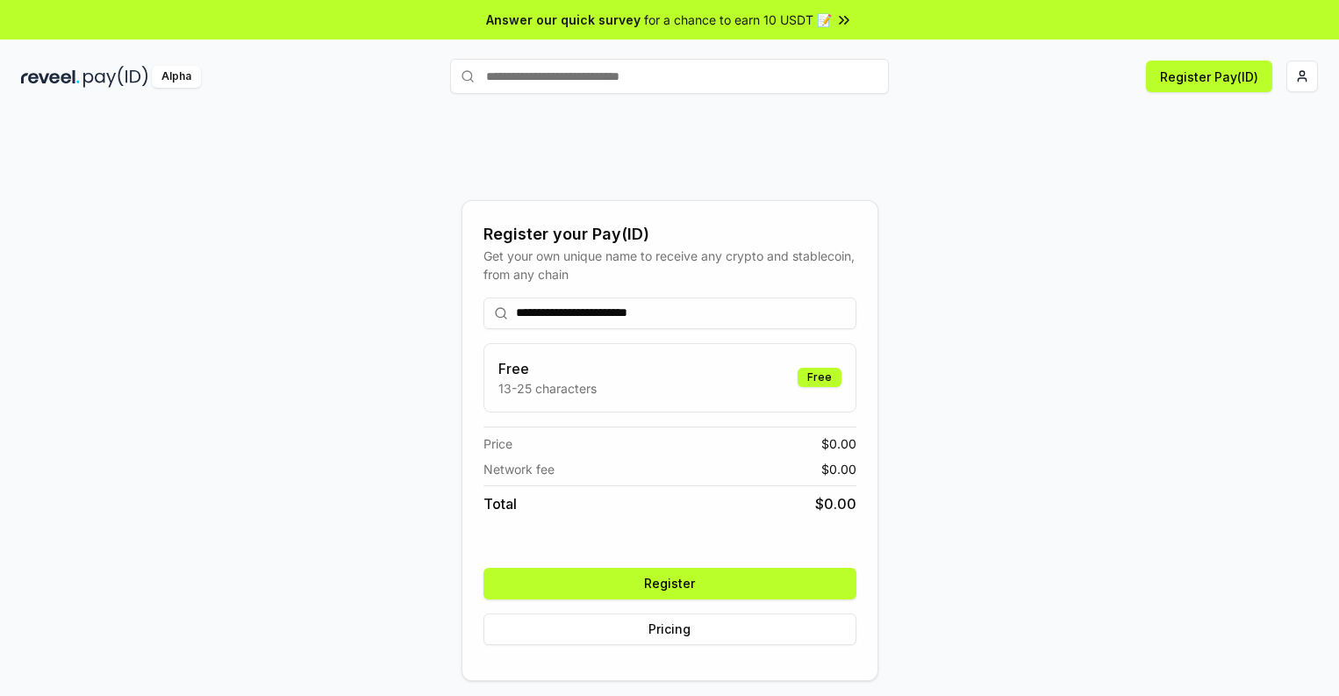 This screenshot has height=696, width=1339. Describe the element at coordinates (670, 584) in the screenshot. I see `button: Register` at that location.